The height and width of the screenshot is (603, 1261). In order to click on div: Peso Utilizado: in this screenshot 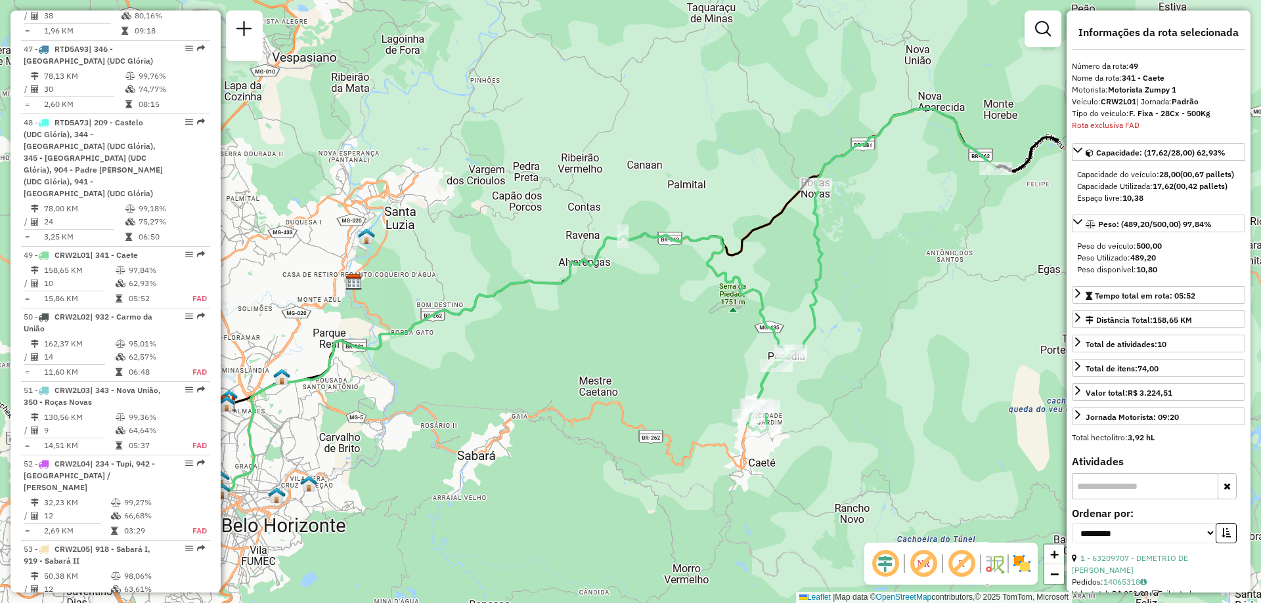, I will do `click(1158, 258)`.